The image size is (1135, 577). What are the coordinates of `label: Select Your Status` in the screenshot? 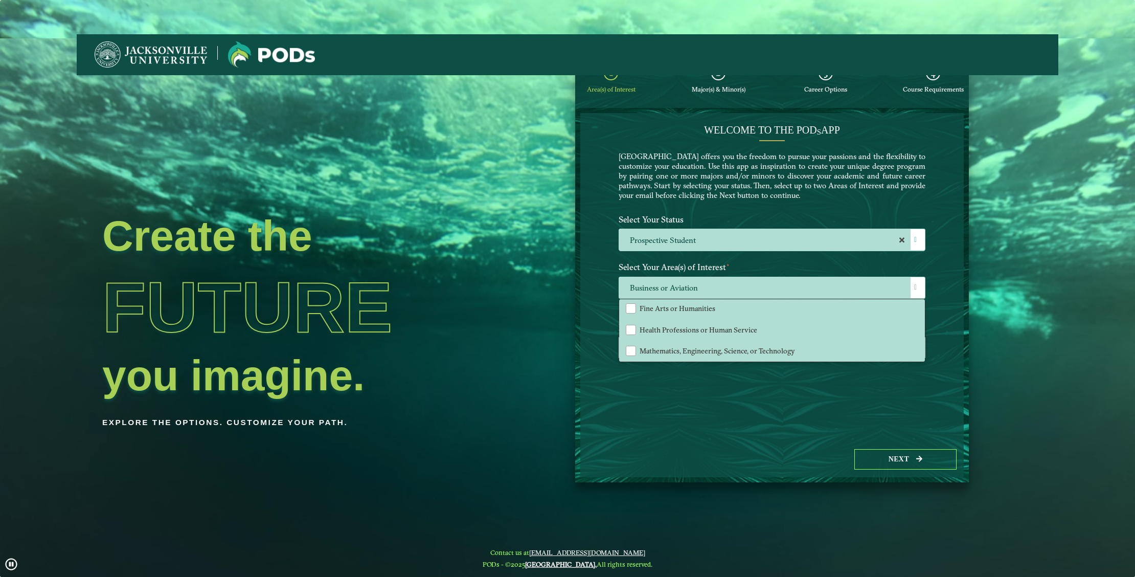 It's located at (772, 219).